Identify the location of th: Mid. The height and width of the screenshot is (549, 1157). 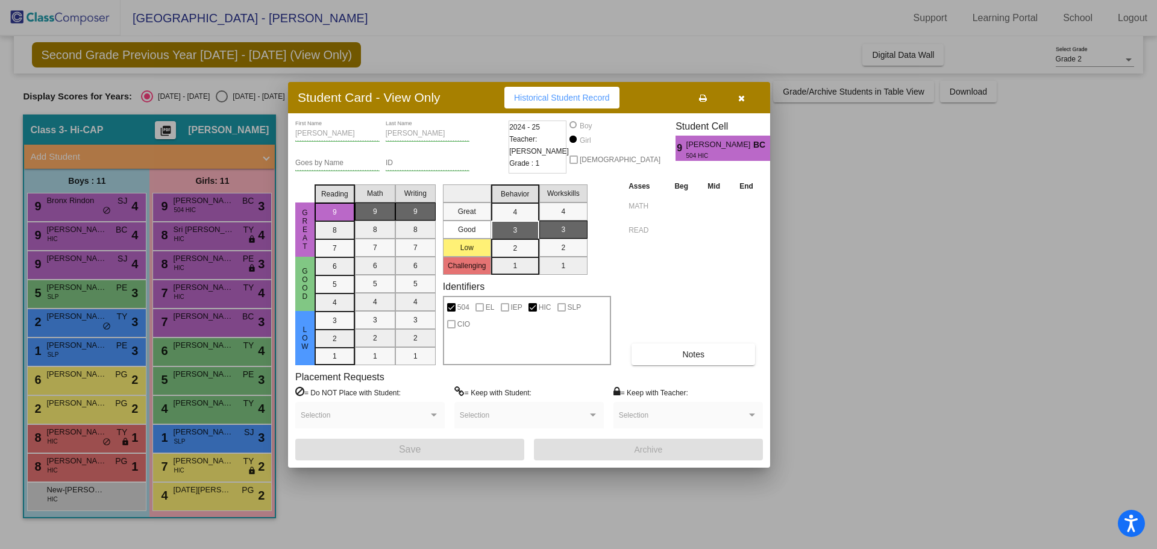
(713, 186).